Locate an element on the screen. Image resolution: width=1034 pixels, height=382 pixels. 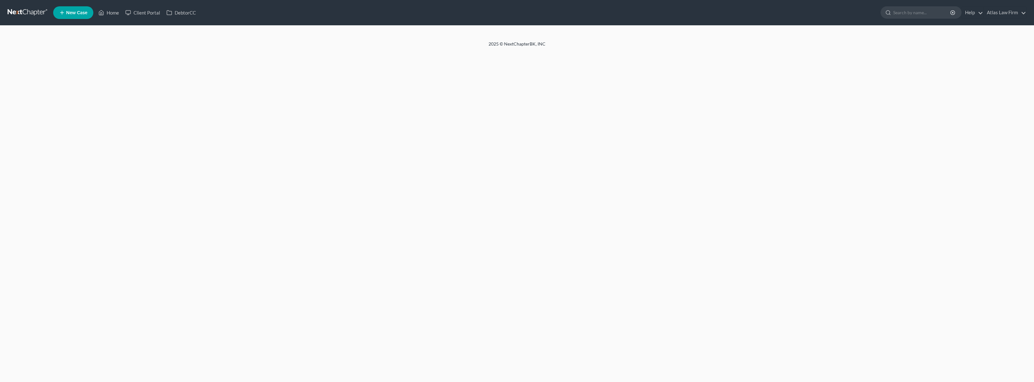
input: Search by name... is located at coordinates (922, 12).